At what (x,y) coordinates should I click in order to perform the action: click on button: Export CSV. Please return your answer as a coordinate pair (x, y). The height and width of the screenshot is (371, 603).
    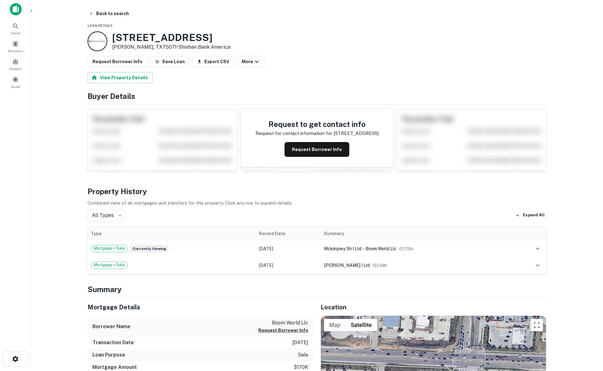
    Looking at the image, I should click on (213, 62).